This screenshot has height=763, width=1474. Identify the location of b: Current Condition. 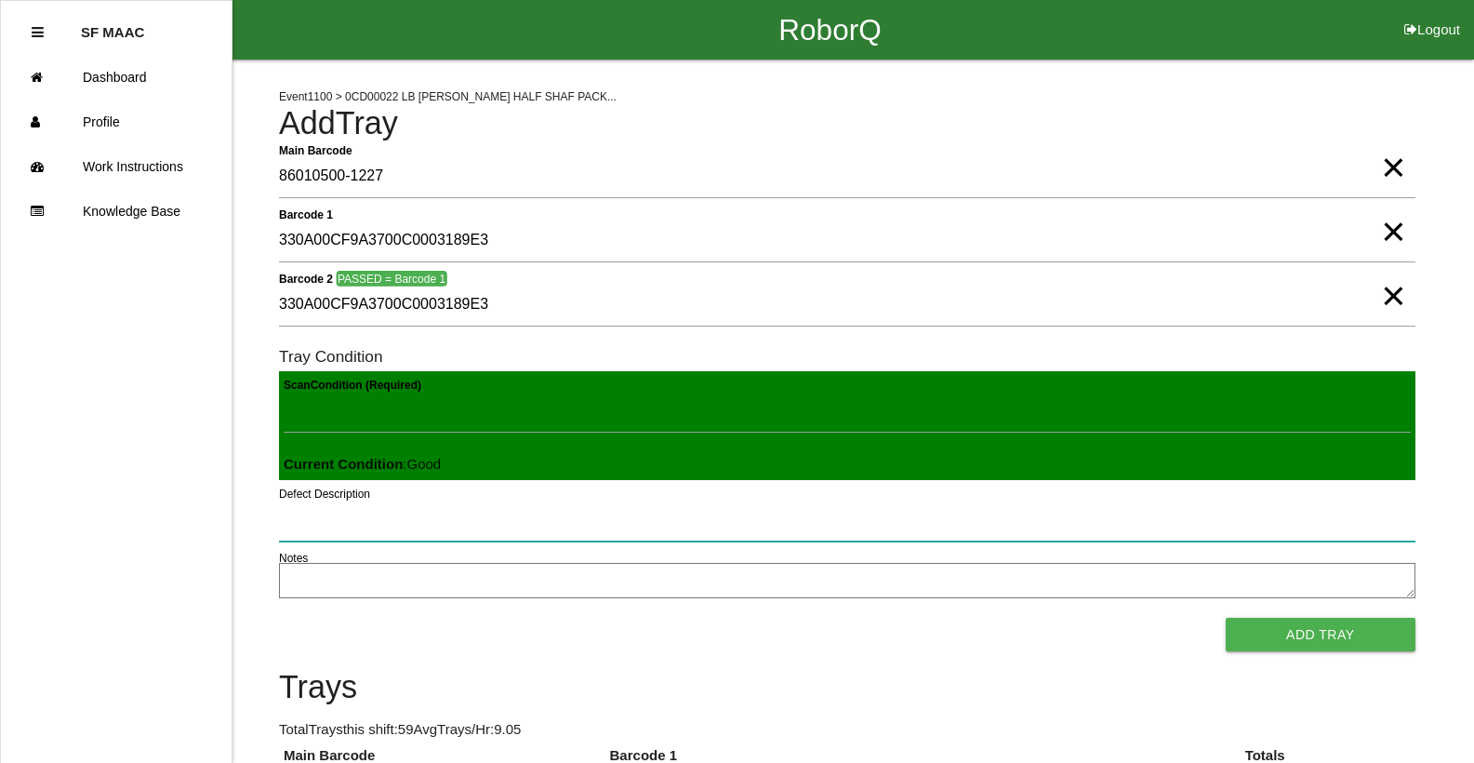
(343, 463).